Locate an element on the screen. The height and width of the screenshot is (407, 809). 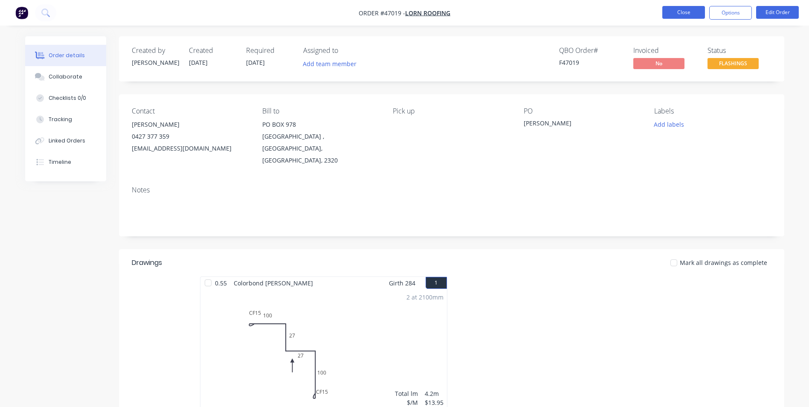
a: LORN ROOFING is located at coordinates (428, 13).